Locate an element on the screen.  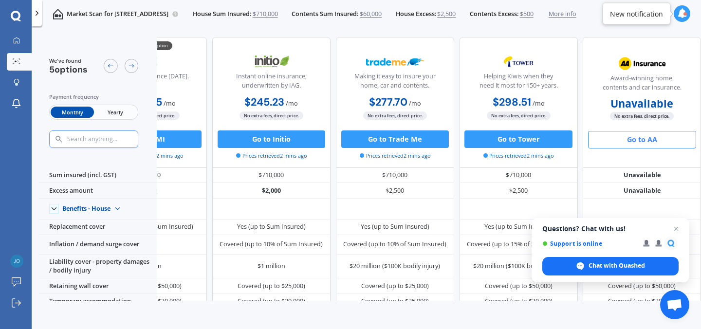
button: Go to AA is located at coordinates (641, 140).